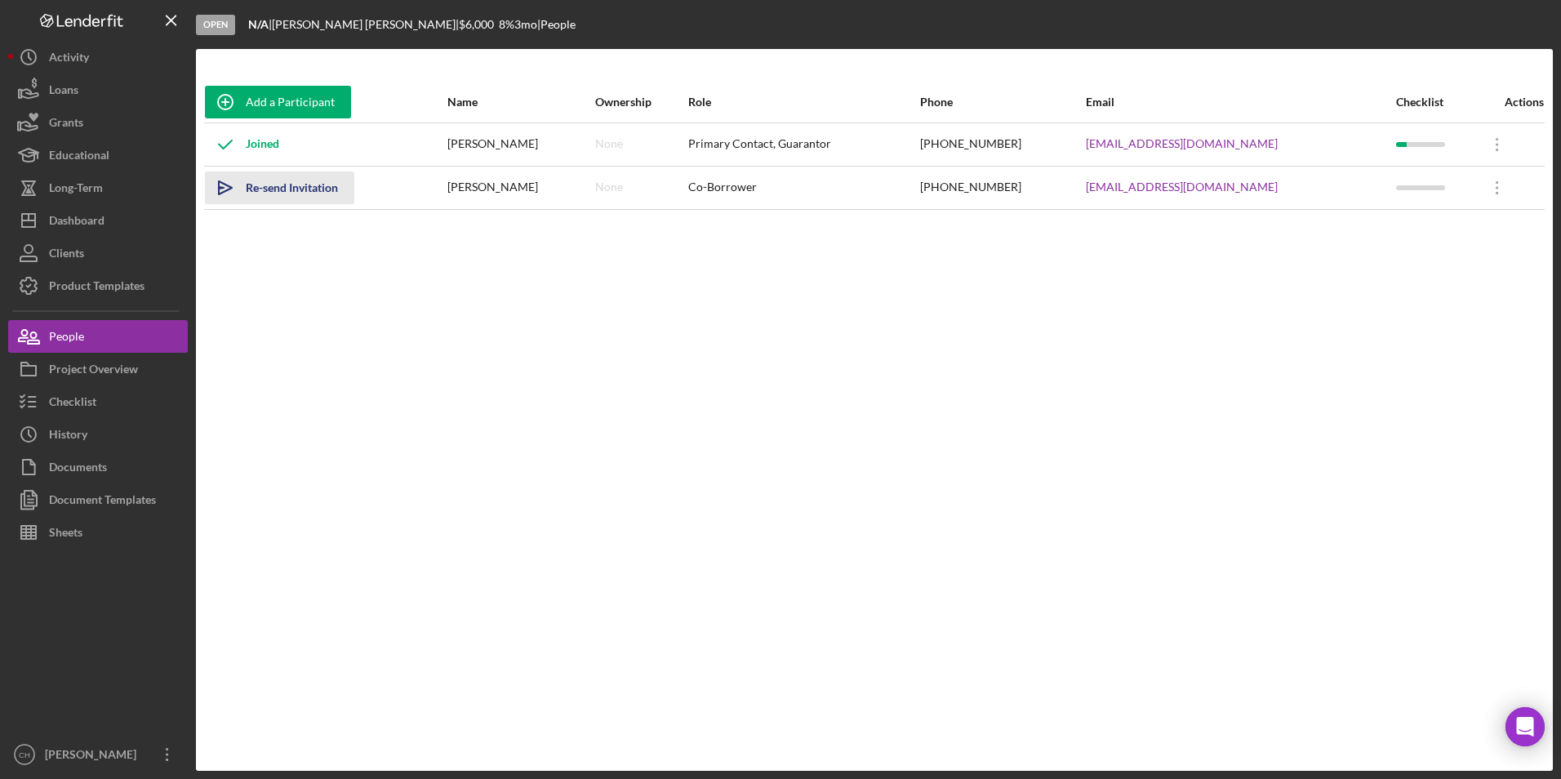  I want to click on div: Name, so click(520, 102).